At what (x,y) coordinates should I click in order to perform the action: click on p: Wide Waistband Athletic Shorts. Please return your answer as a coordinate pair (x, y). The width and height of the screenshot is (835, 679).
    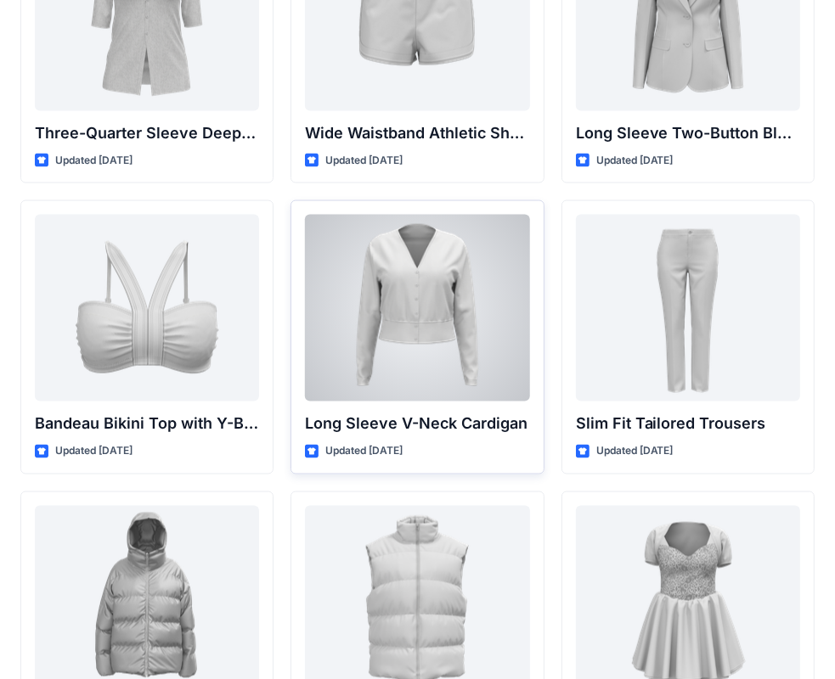
    Looking at the image, I should click on (417, 133).